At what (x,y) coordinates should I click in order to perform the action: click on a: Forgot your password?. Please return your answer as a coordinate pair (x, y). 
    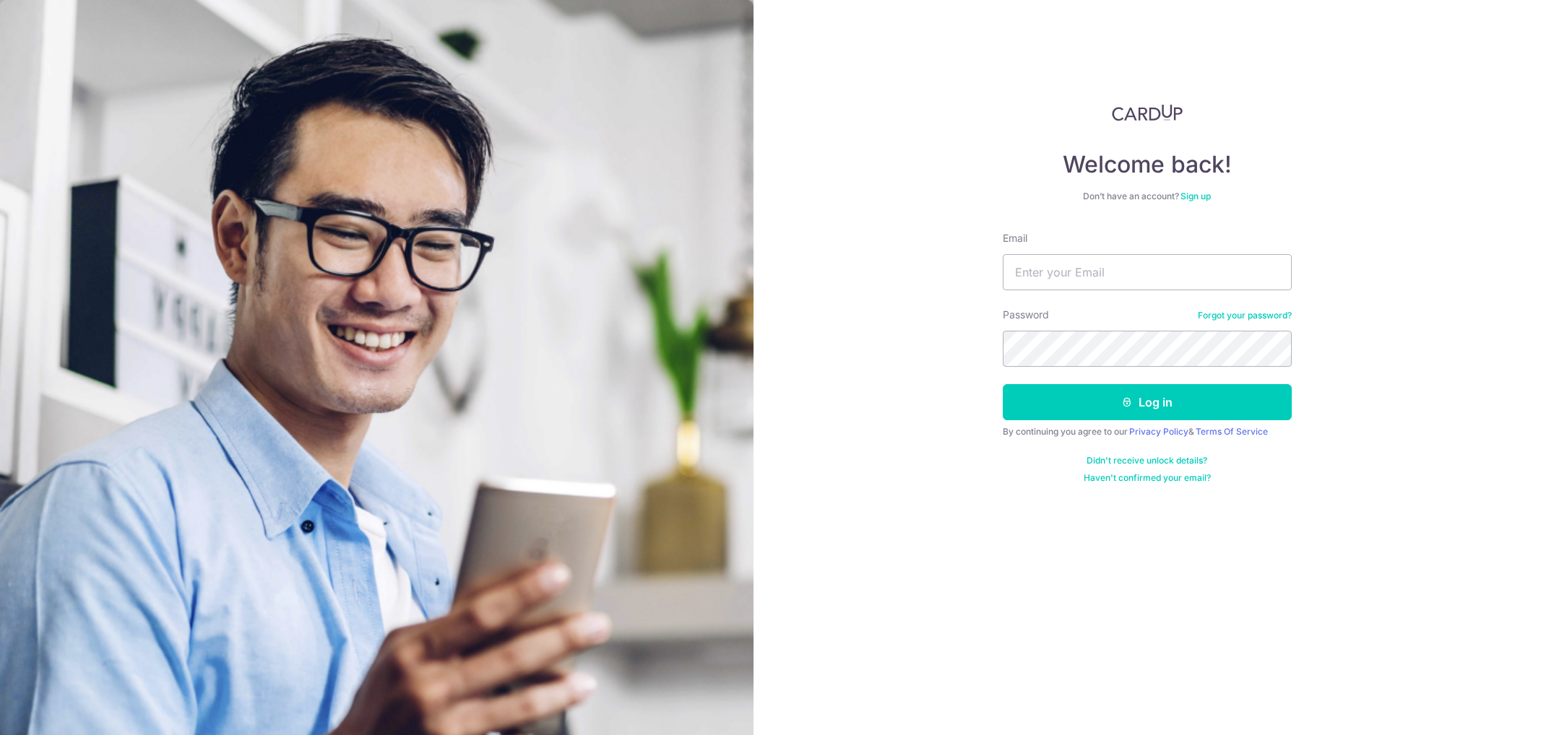
    Looking at the image, I should click on (1245, 316).